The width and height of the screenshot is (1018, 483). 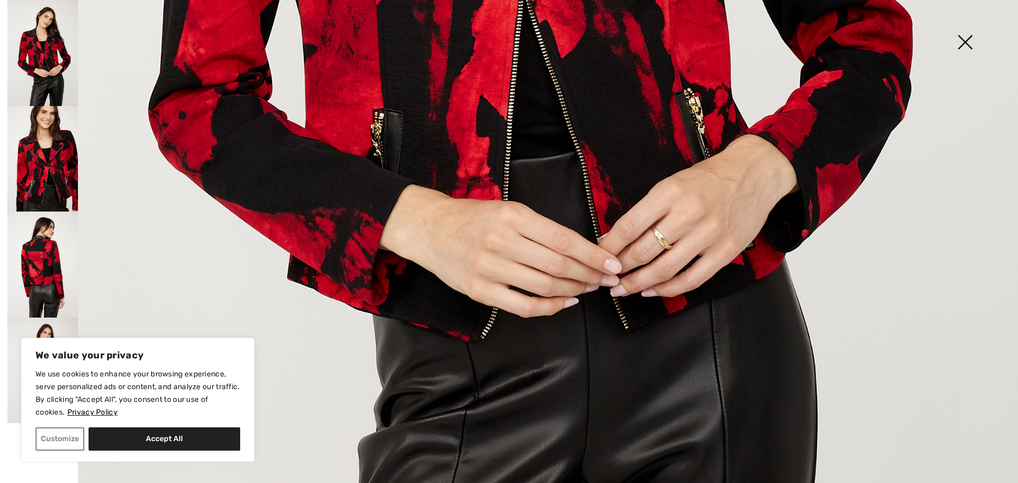 I want to click on p: We use cookies to enhance your browsing experience, serve personalized ads or content, and analyz..., so click(x=138, y=393).